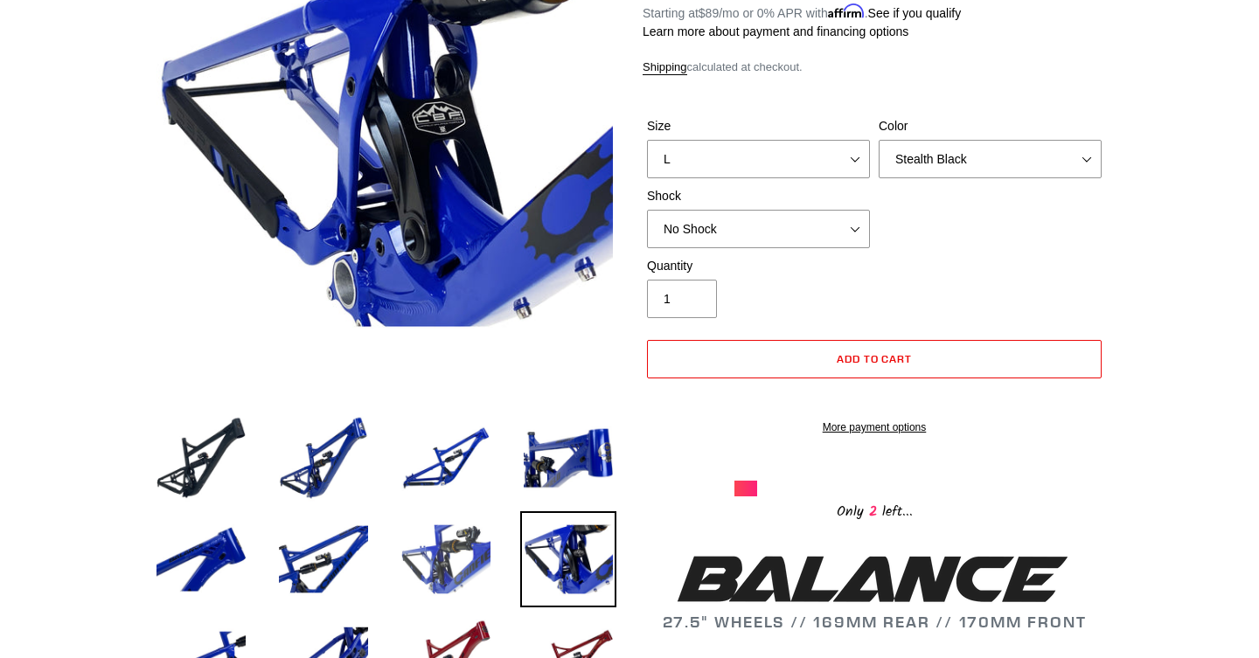  I want to click on label: Quantity, so click(758, 266).